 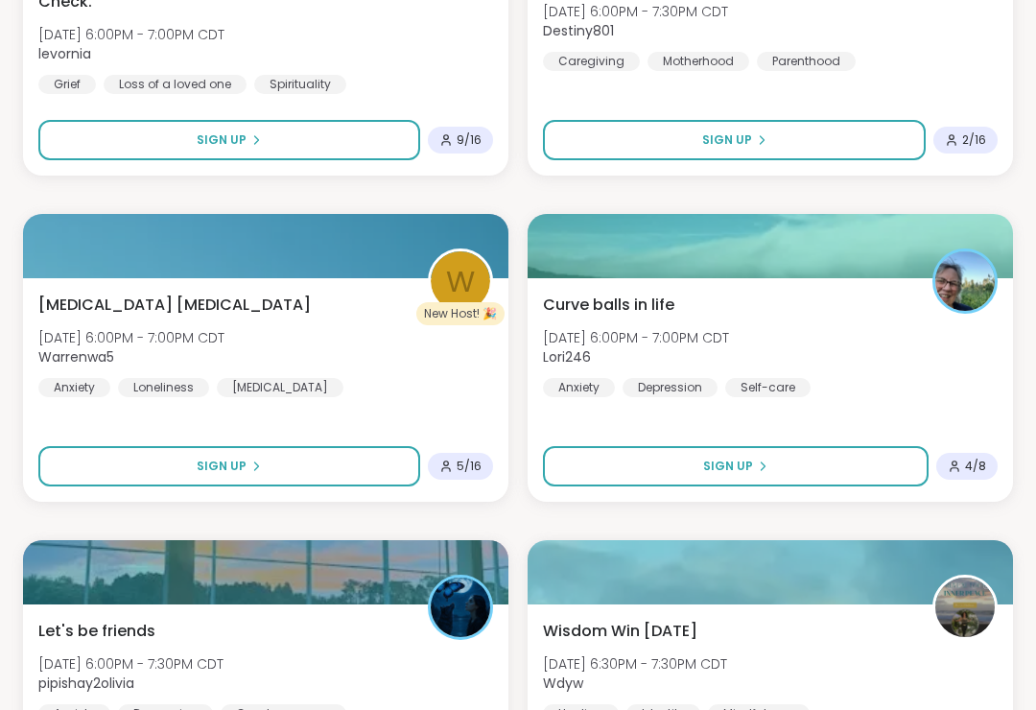 What do you see at coordinates (965, 281) in the screenshot?
I see `img: Lori246` at bounding box center [965, 281].